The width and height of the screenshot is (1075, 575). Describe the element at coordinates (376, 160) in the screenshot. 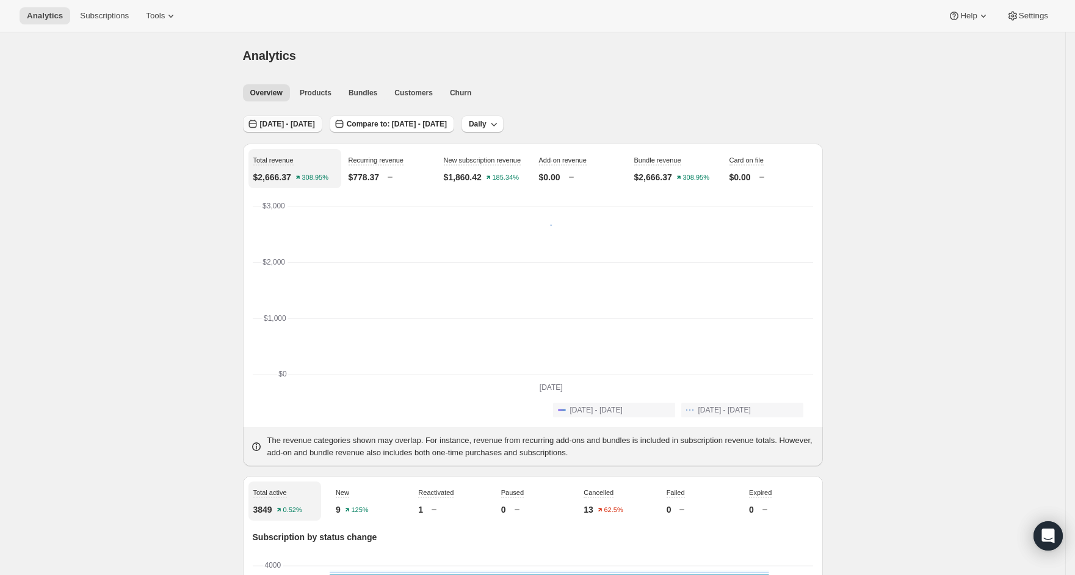

I see `span: Recurring revenue` at that location.